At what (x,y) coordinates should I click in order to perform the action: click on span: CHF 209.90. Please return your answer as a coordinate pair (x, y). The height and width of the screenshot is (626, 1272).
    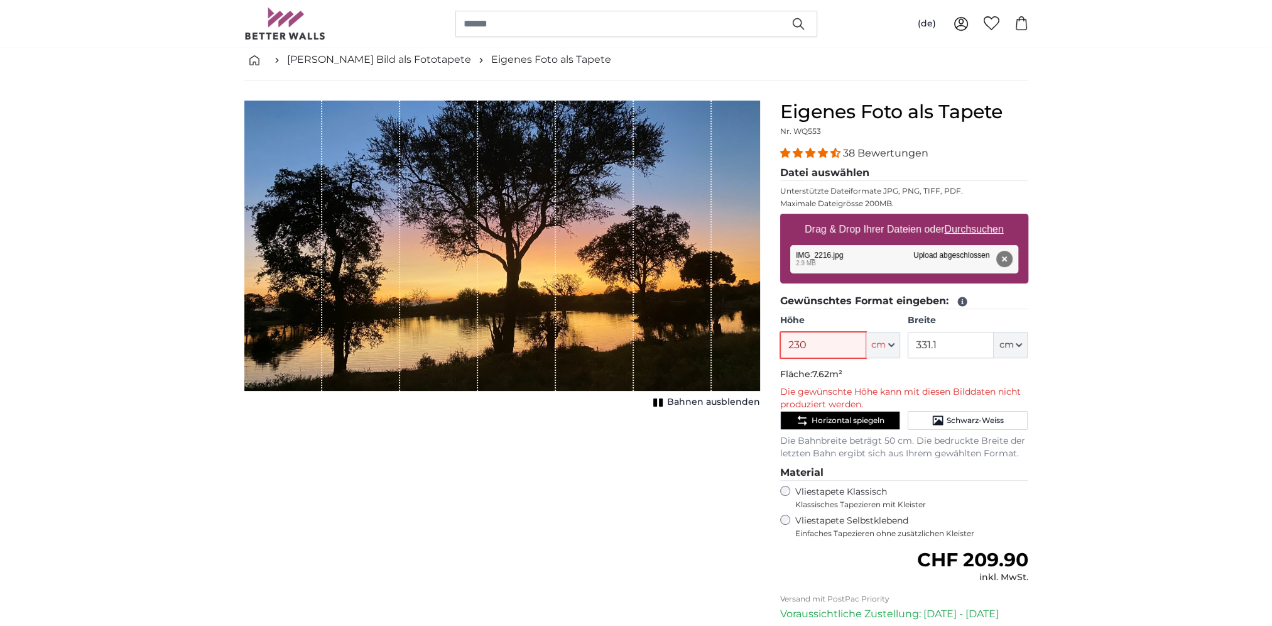
    Looking at the image, I should click on (972, 559).